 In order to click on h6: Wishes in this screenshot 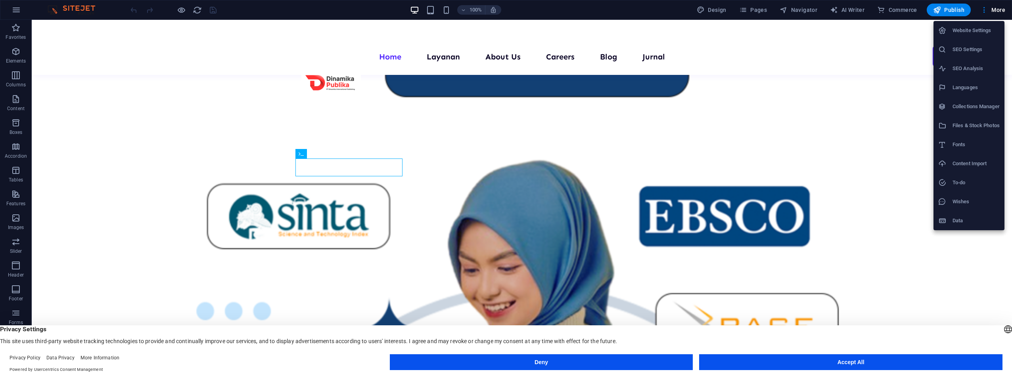, I will do `click(976, 202)`.